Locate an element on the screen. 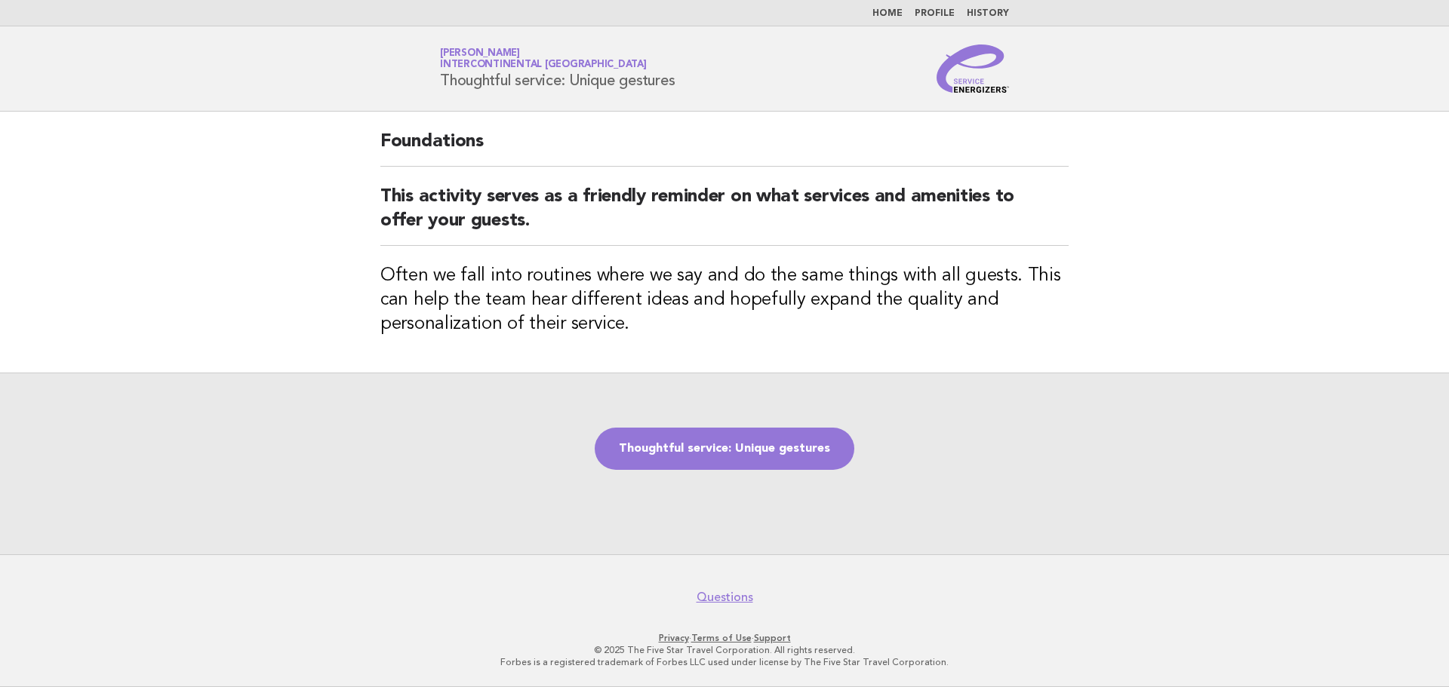 This screenshot has height=687, width=1449. a: Privacy is located at coordinates (674, 638).